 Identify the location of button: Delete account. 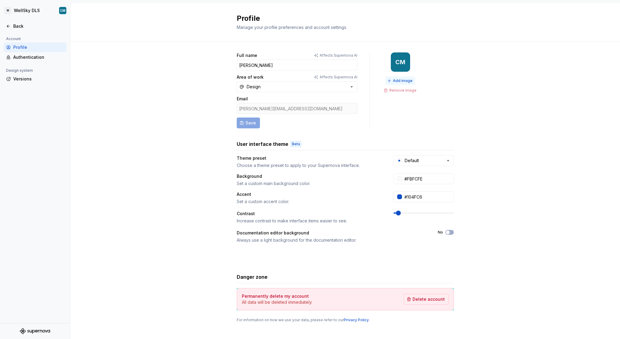
(426, 300).